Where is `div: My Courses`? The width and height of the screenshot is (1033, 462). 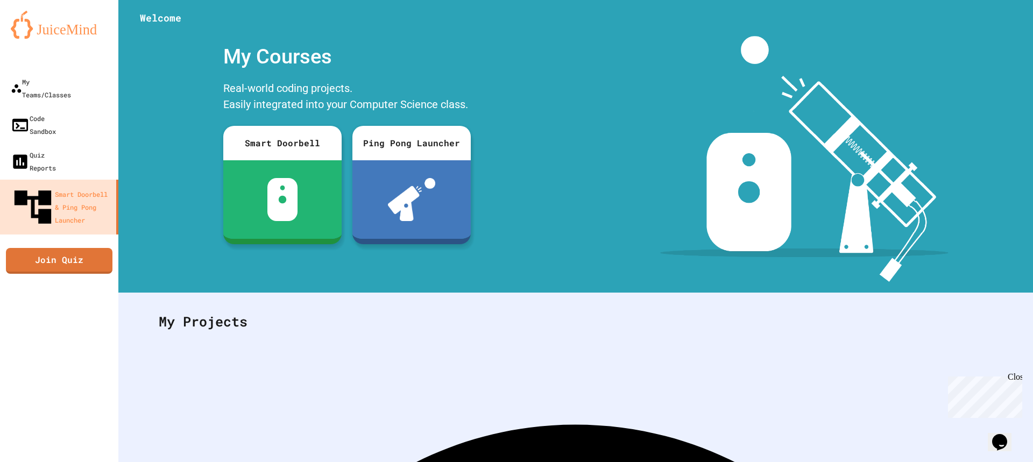
div: My Courses is located at coordinates (347, 57).